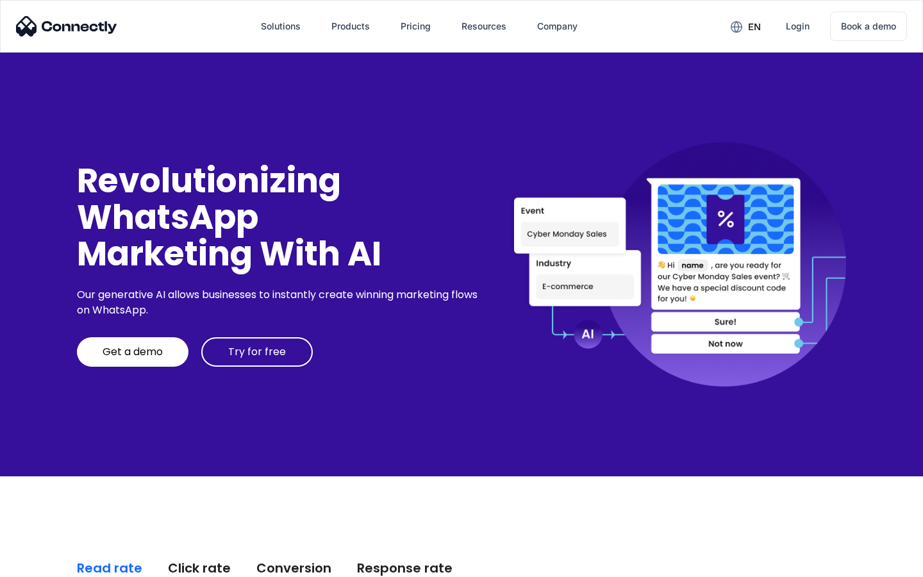  What do you see at coordinates (257, 352) in the screenshot?
I see `div: Try for free` at bounding box center [257, 352].